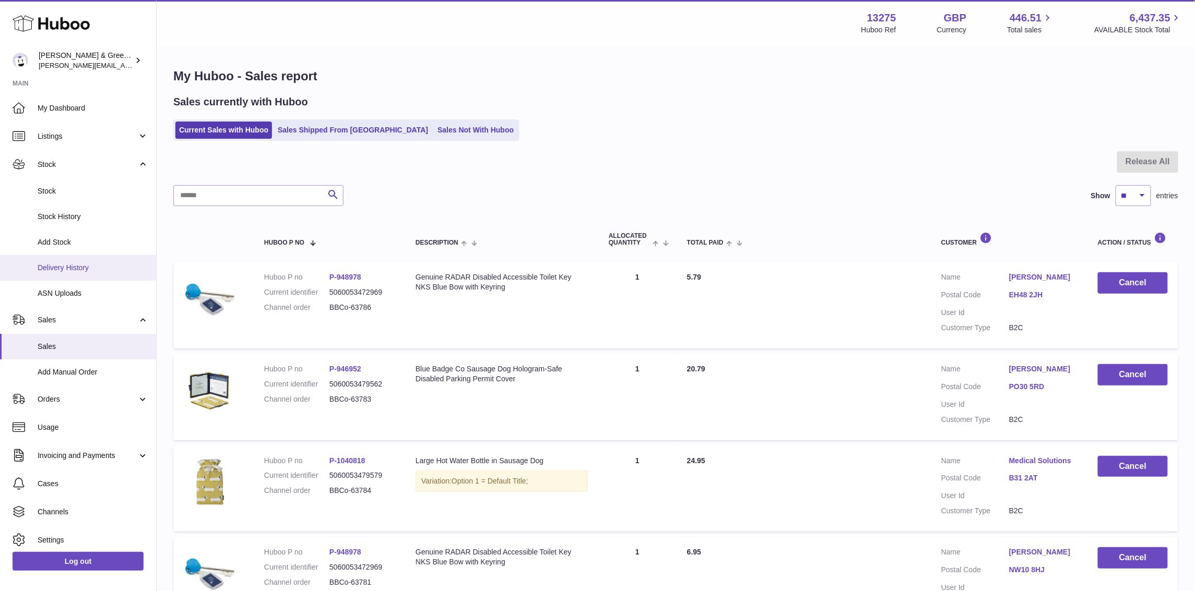  I want to click on span: 24.95, so click(696, 461).